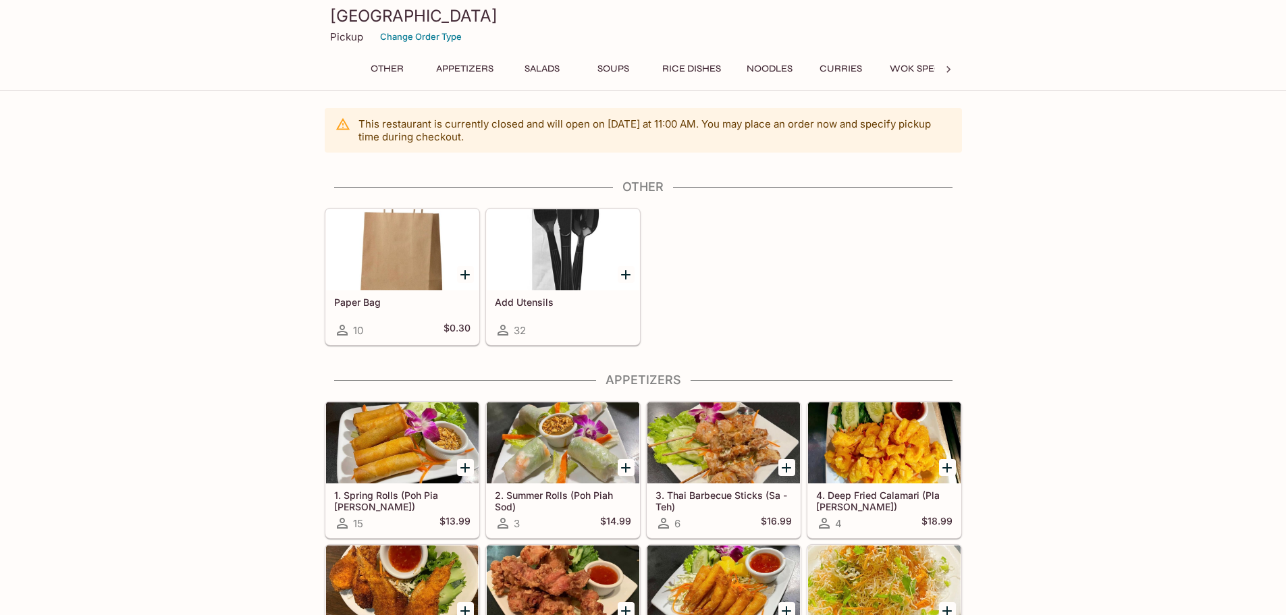 This screenshot has height=615, width=1286. Describe the element at coordinates (724, 470) in the screenshot. I see `a: 3. Thai Barbecue Sticks (Sa - Teh)6$16.99` at that location.